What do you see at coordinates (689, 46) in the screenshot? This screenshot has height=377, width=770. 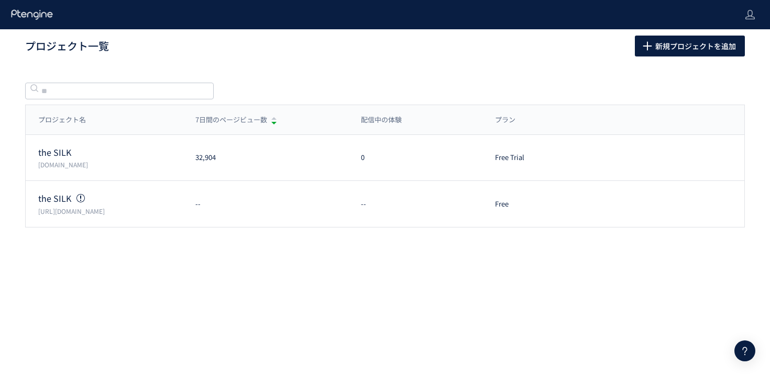 I see `button: 新規プロジェクトを追加` at bounding box center [689, 46].